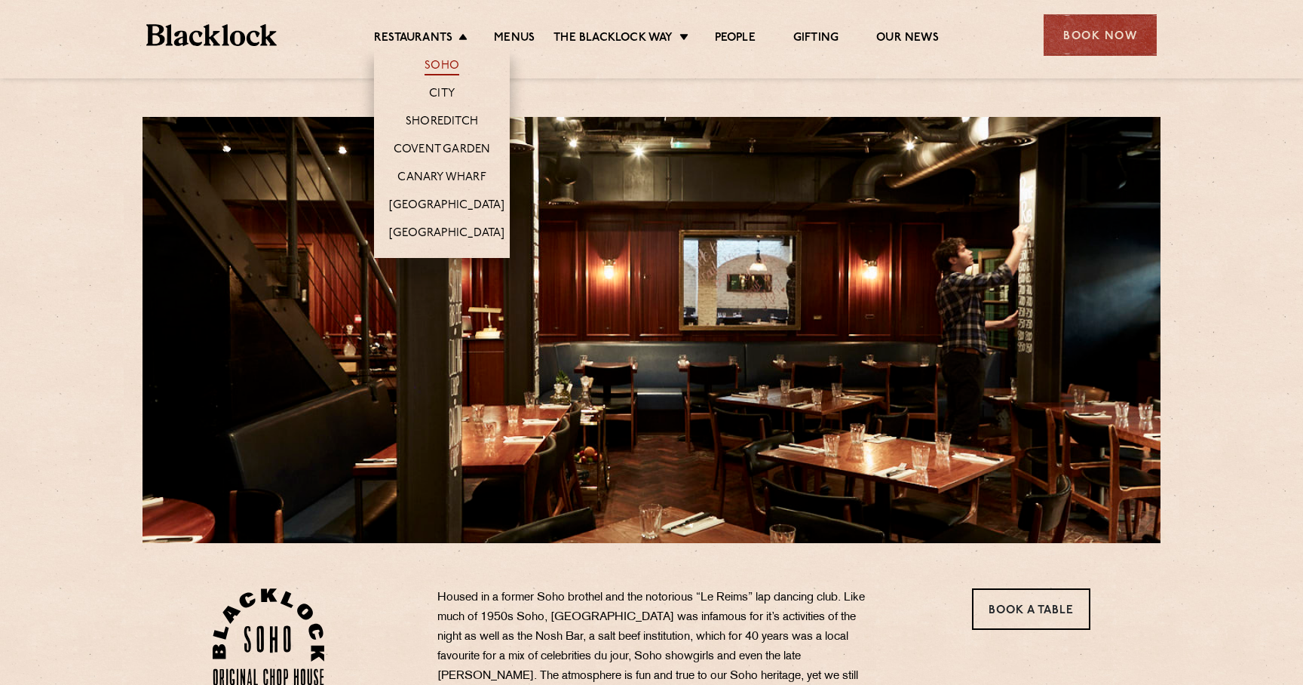 The image size is (1303, 685). I want to click on a: Menus, so click(514, 39).